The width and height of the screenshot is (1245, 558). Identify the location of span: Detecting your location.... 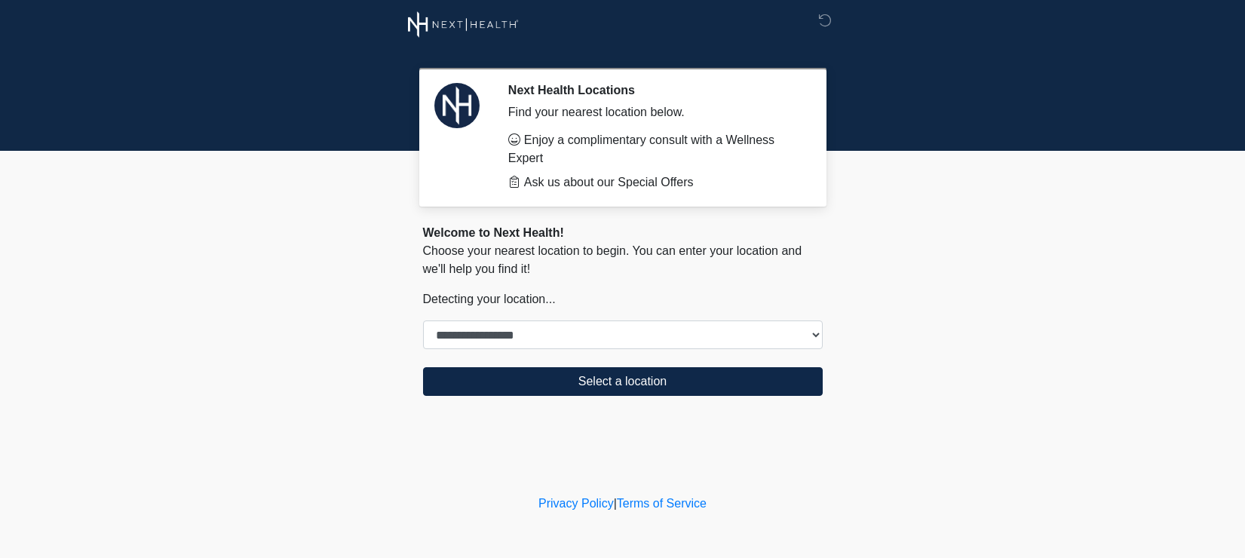
(489, 299).